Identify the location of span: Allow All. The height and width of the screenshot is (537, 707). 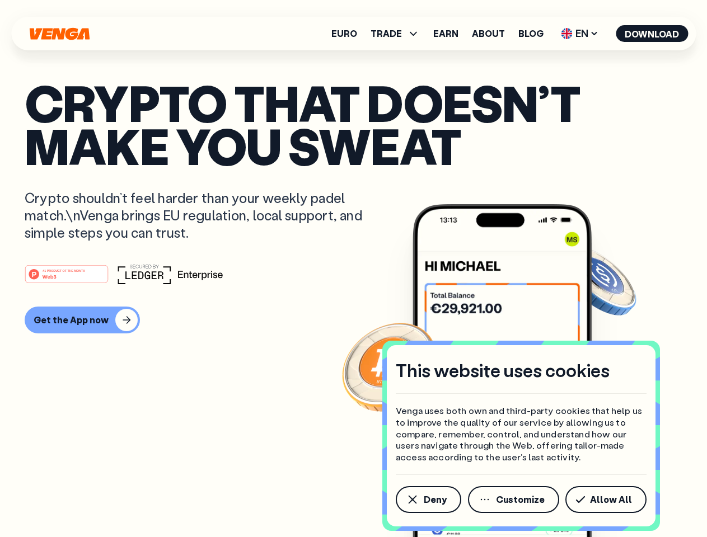
(611, 500).